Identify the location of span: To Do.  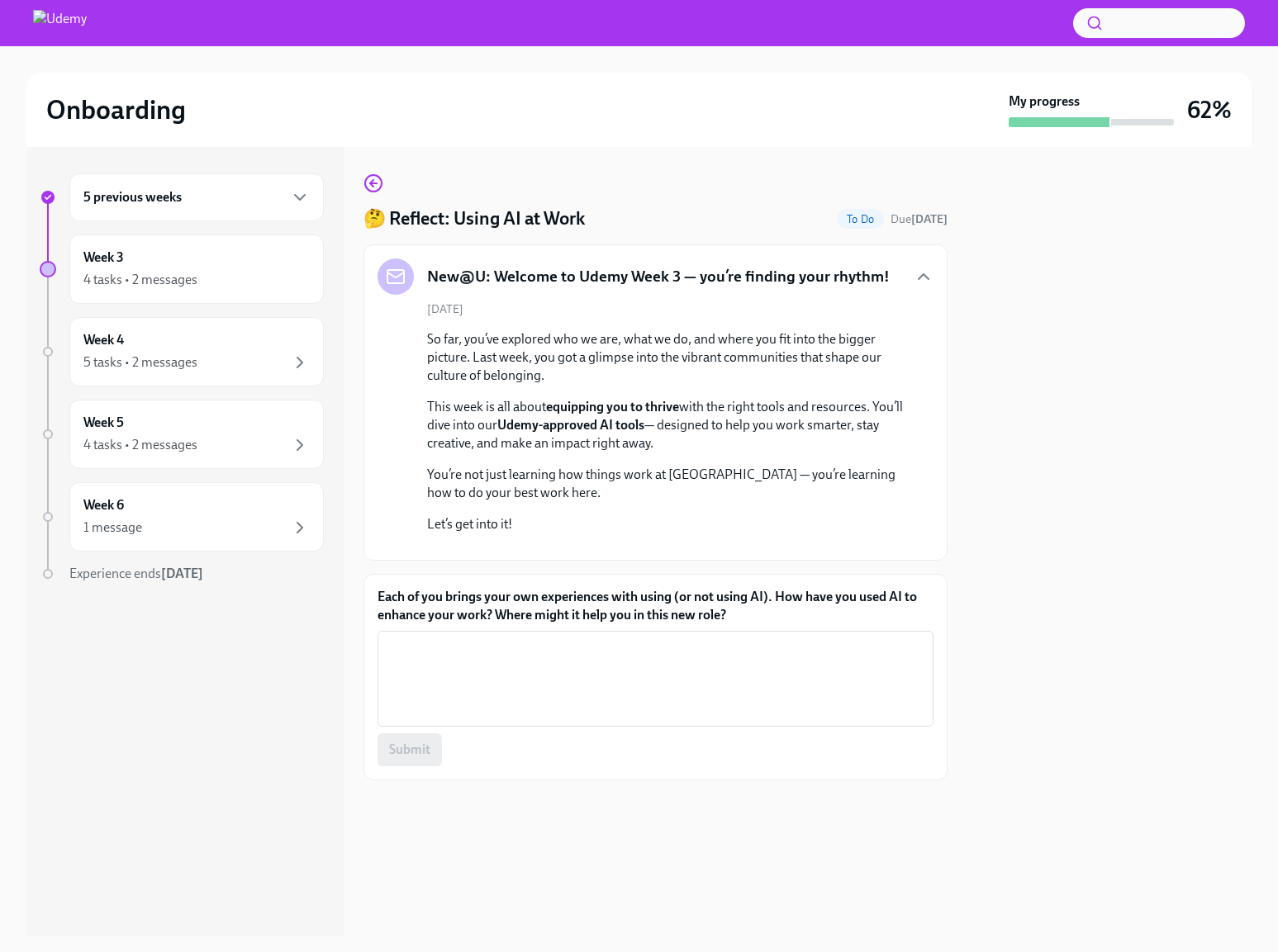
(860, 218).